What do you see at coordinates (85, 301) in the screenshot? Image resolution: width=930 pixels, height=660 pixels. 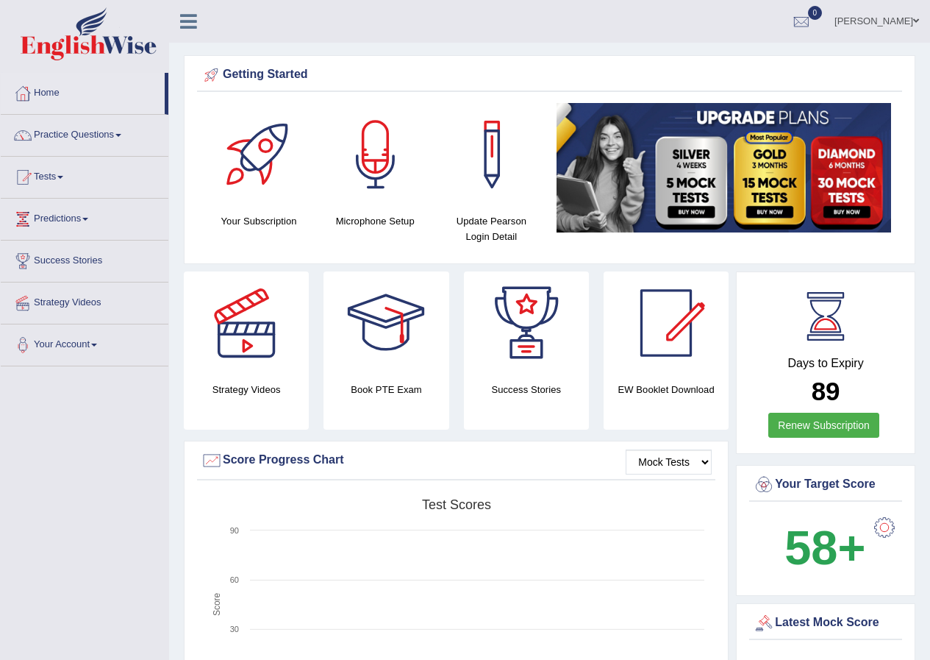 I see `a: Strategy Videos` at bounding box center [85, 301].